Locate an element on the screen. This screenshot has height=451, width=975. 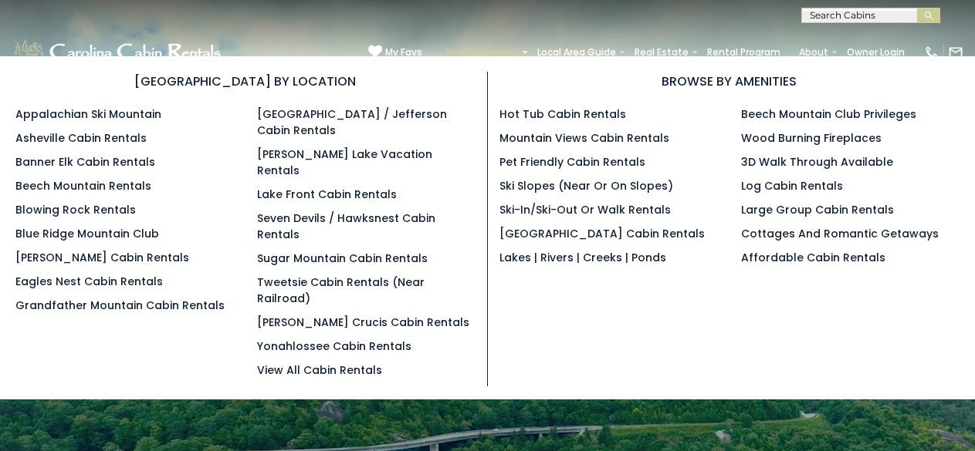
a: Seven Devils / Hawksnest Cabin Rentals is located at coordinates (346, 226).